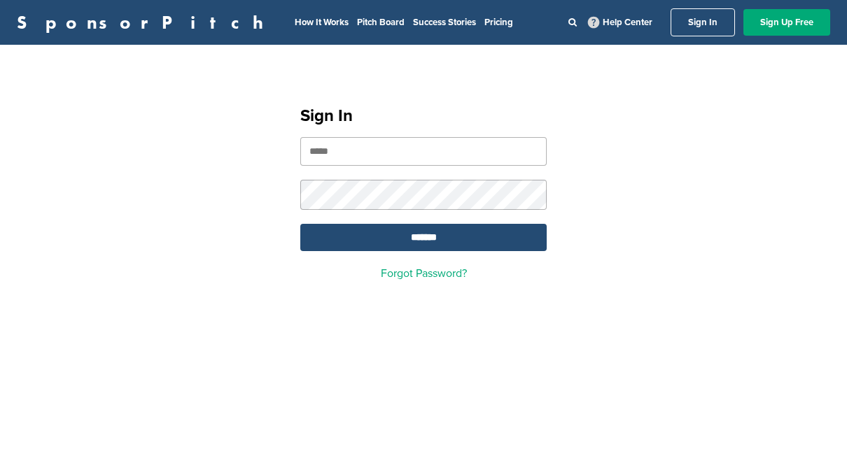 This screenshot has height=449, width=847. Describe the element at coordinates (444, 22) in the screenshot. I see `a: Success Stories` at that location.